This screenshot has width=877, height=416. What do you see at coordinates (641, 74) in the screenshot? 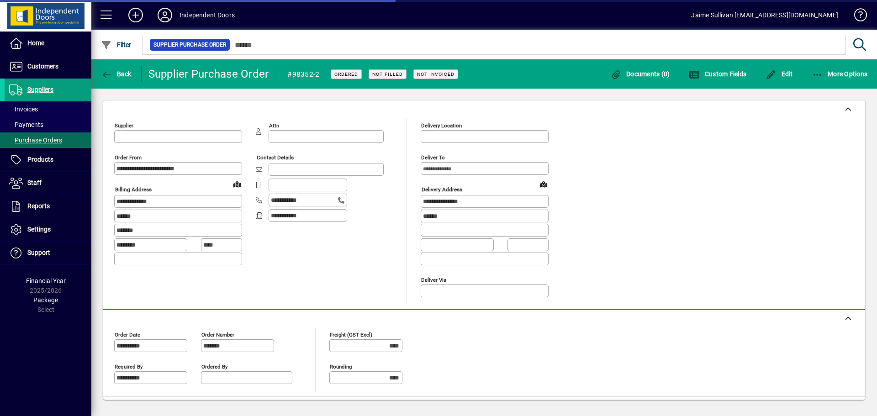
I see `span: Documents (0)` at bounding box center [641, 74].